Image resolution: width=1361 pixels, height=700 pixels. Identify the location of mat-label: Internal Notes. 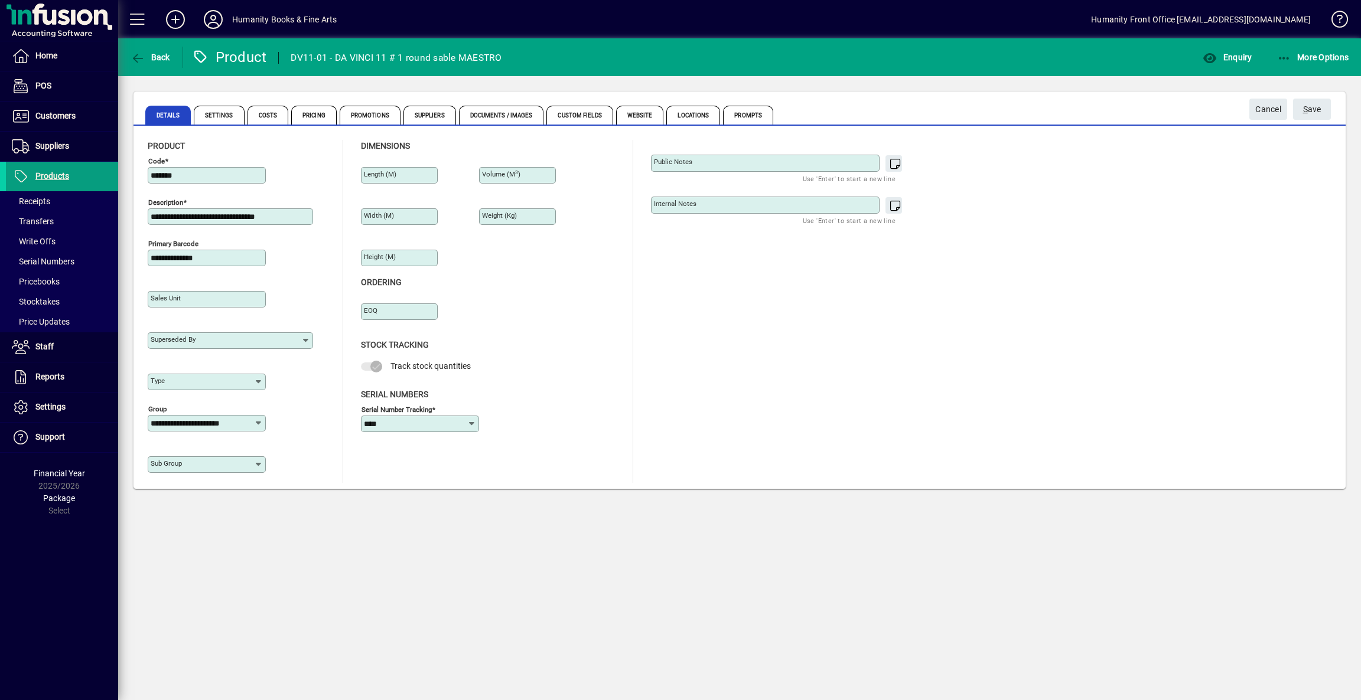
(675, 204).